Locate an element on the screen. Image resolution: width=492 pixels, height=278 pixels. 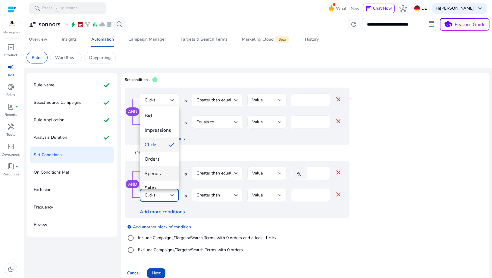
span: Spends is located at coordinates (159, 174).